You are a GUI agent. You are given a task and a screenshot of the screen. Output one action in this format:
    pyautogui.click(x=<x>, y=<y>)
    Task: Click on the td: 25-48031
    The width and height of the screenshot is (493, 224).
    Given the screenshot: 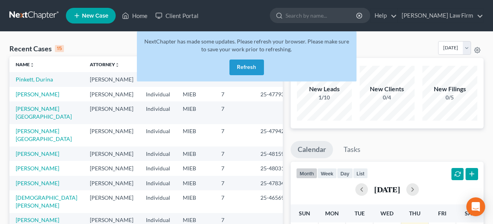 What is the action you would take?
    pyautogui.click(x=273, y=168)
    